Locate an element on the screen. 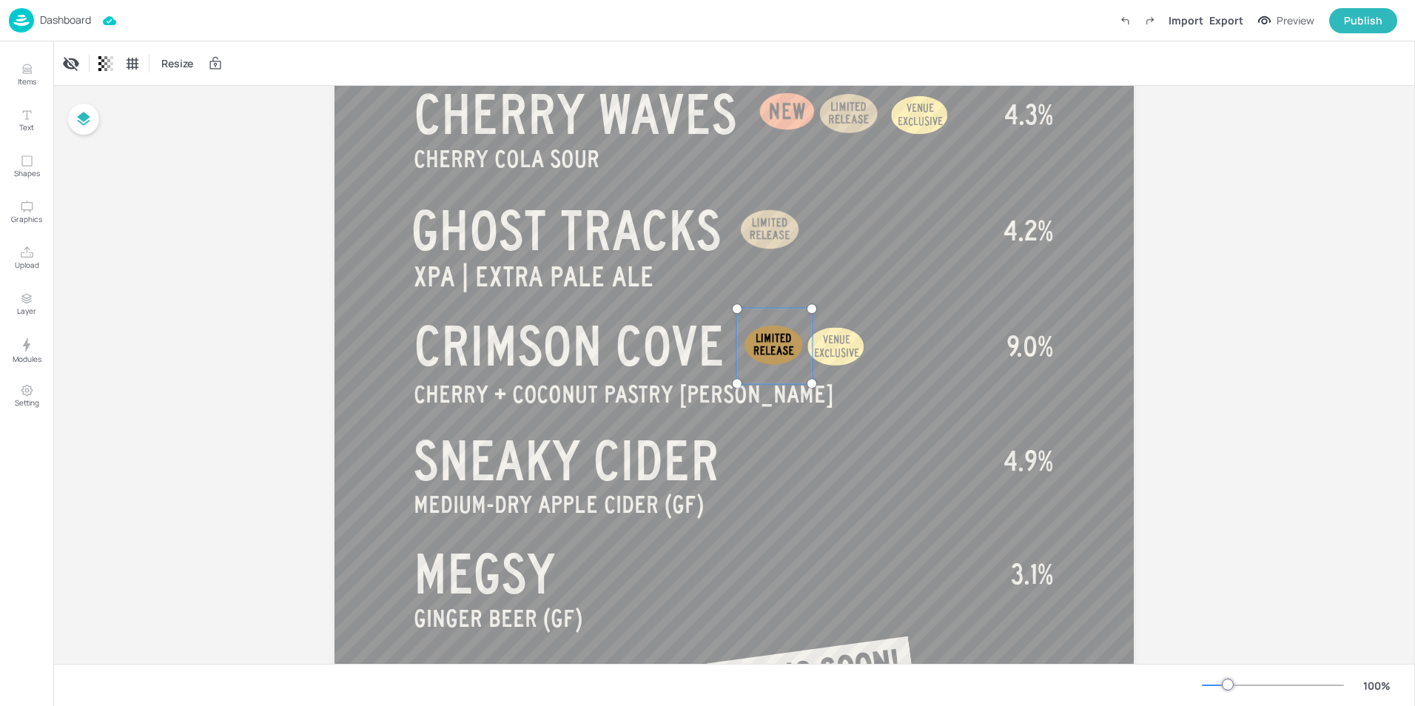 This screenshot has width=1415, height=706. p: Dashboard is located at coordinates (65, 20).